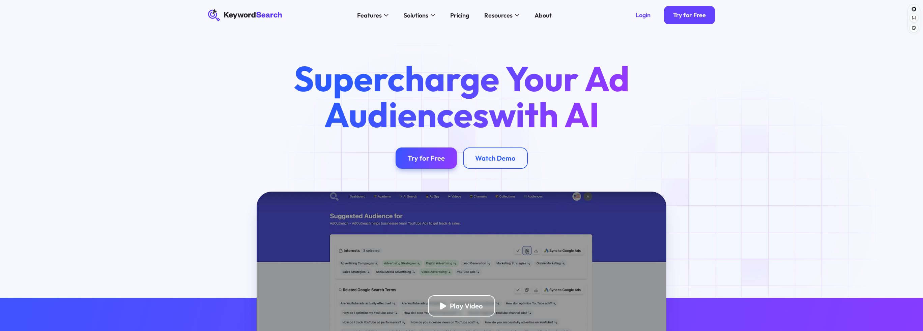 This screenshot has height=331, width=923. Describe the element at coordinates (460, 15) in the screenshot. I see `div: Pricing` at that location.